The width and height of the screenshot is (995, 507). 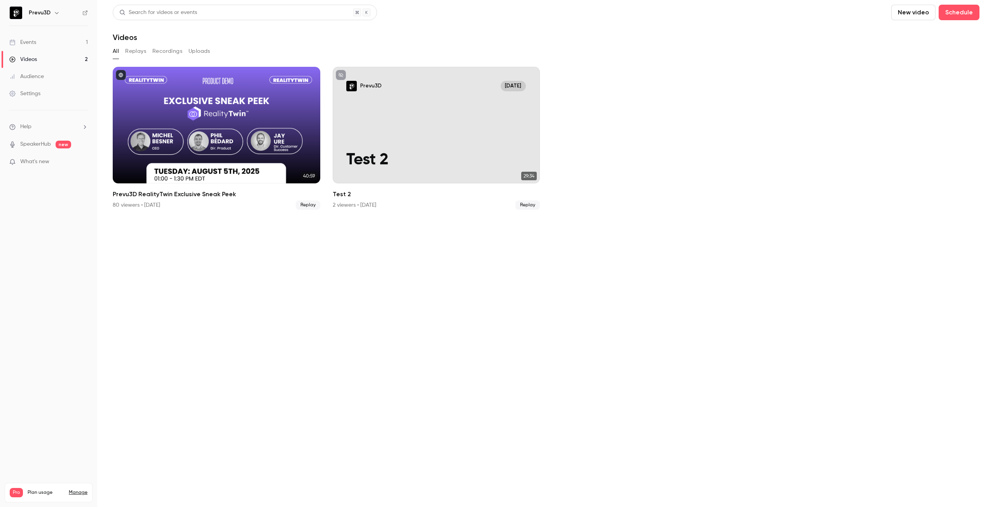 I want to click on span: 29:34, so click(x=529, y=176).